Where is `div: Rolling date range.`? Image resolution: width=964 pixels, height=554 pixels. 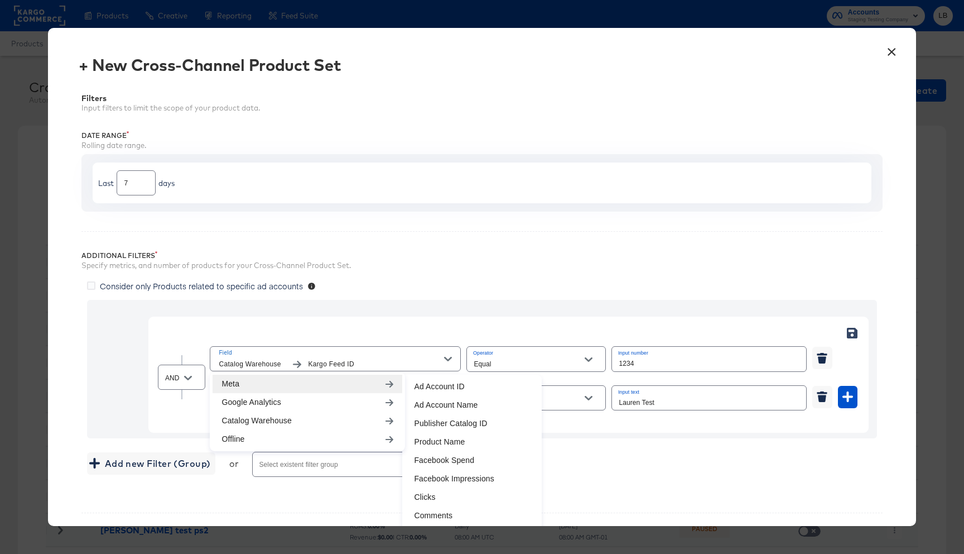 div: Rolling date range. is located at coordinates (482, 145).